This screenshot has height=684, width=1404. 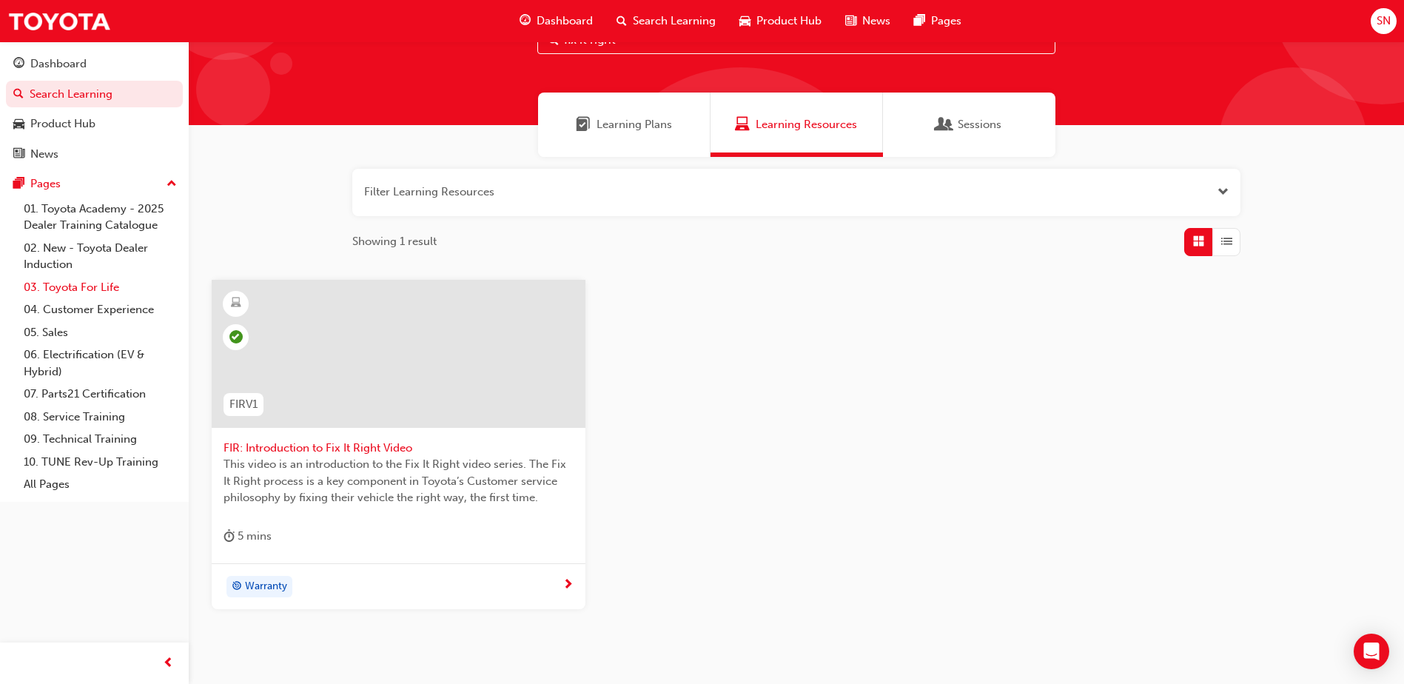 What do you see at coordinates (565, 21) in the screenshot?
I see `span: Dashboard` at bounding box center [565, 21].